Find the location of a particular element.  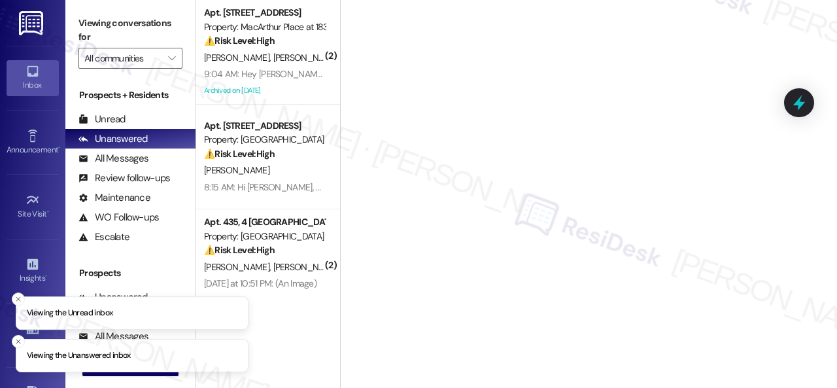

div: Unanswered is located at coordinates (113, 139).